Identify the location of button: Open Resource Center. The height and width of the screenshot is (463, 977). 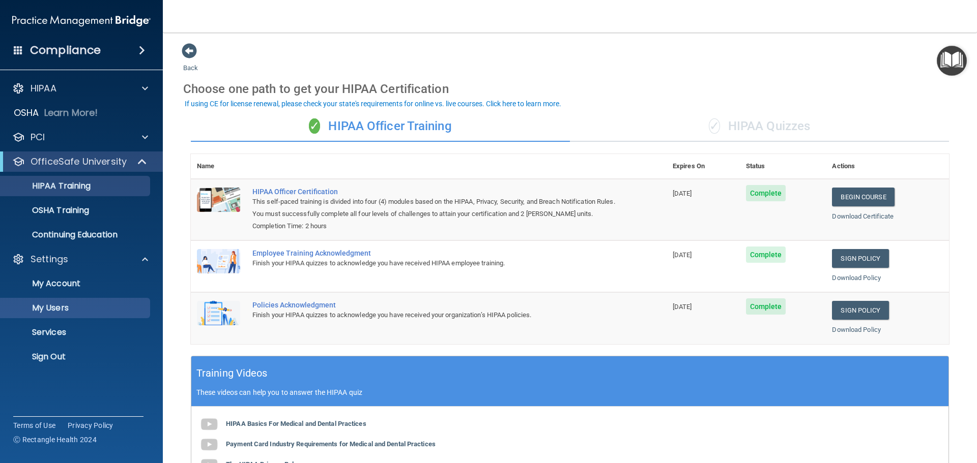
(951, 61).